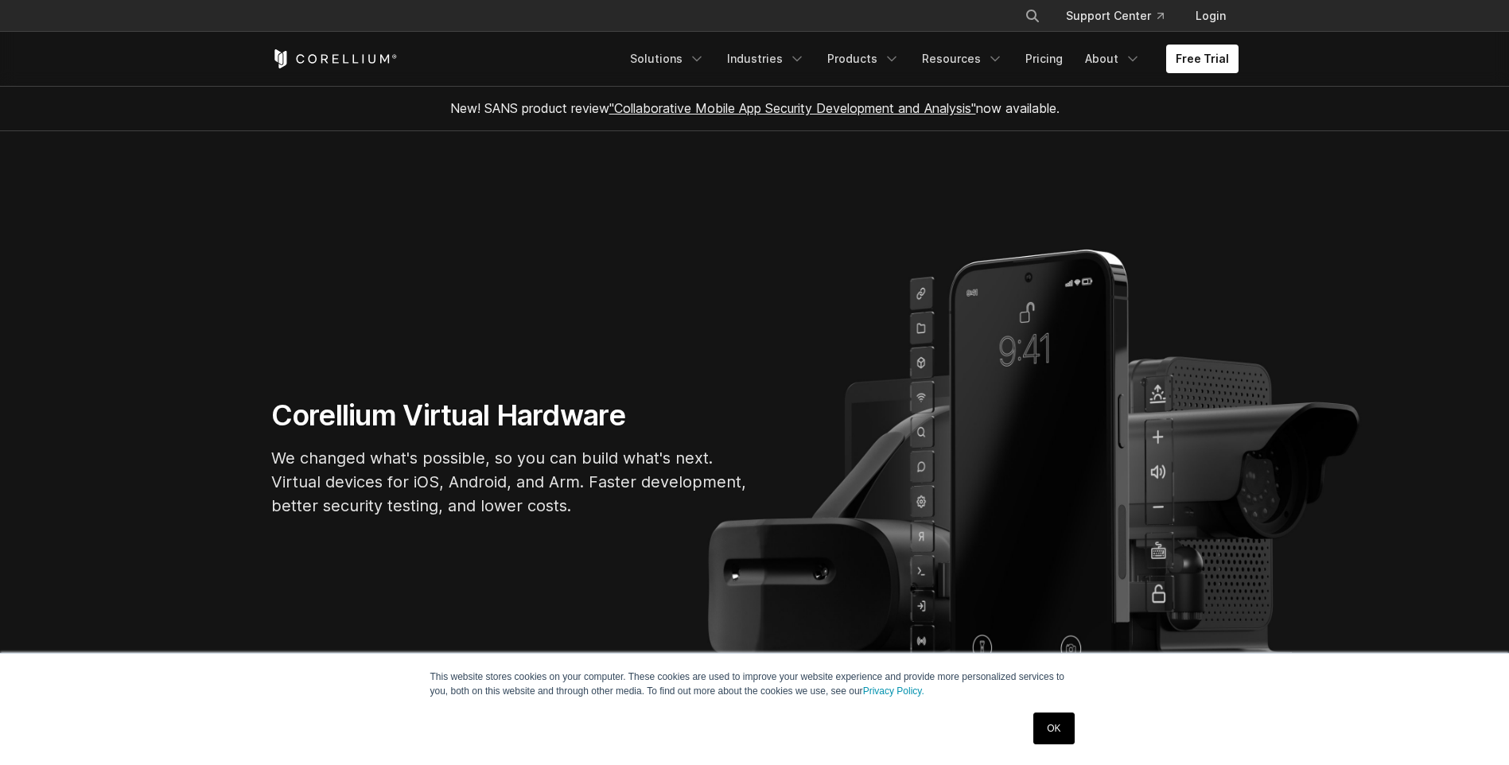 This screenshot has width=1509, height=765. I want to click on button: Search, so click(1033, 16).